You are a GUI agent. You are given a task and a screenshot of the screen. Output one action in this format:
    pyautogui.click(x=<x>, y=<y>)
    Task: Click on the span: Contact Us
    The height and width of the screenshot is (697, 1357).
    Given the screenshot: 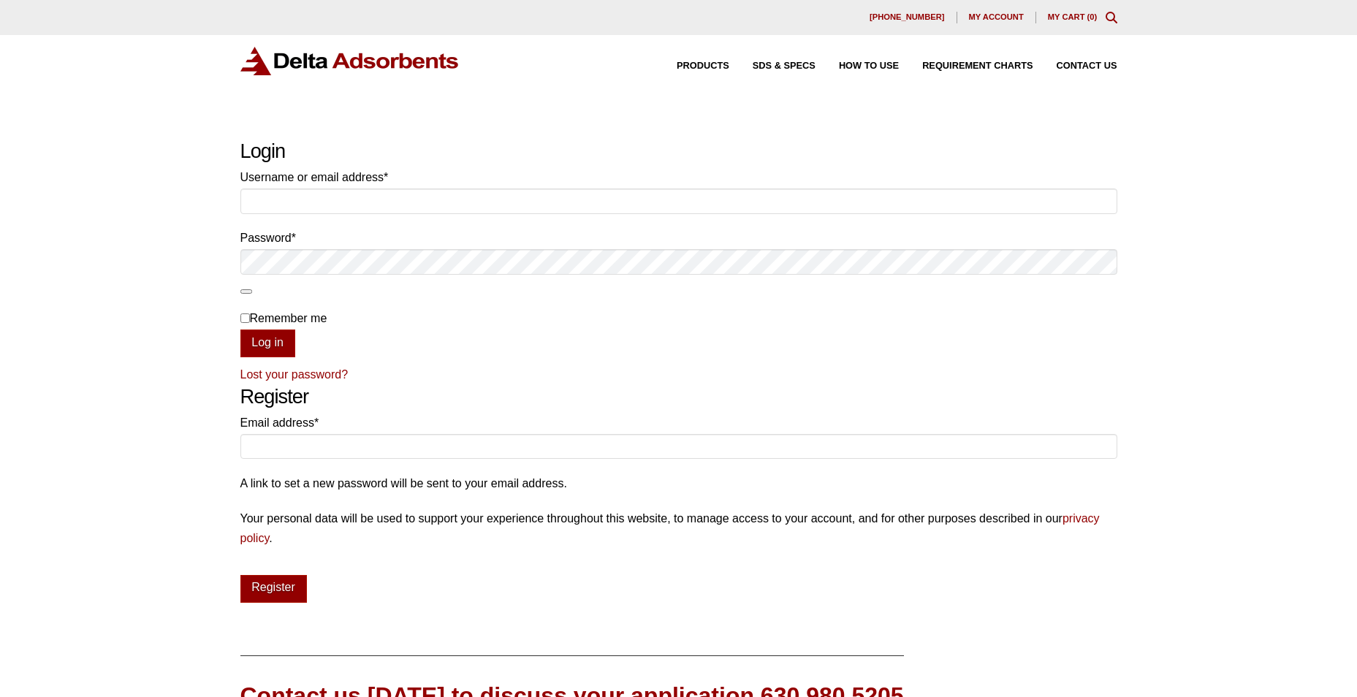 What is the action you would take?
    pyautogui.click(x=1087, y=66)
    